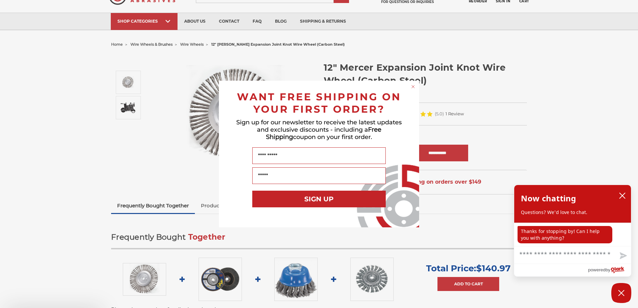  What do you see at coordinates (622, 256) in the screenshot?
I see `button: Send message` at bounding box center [622, 256].